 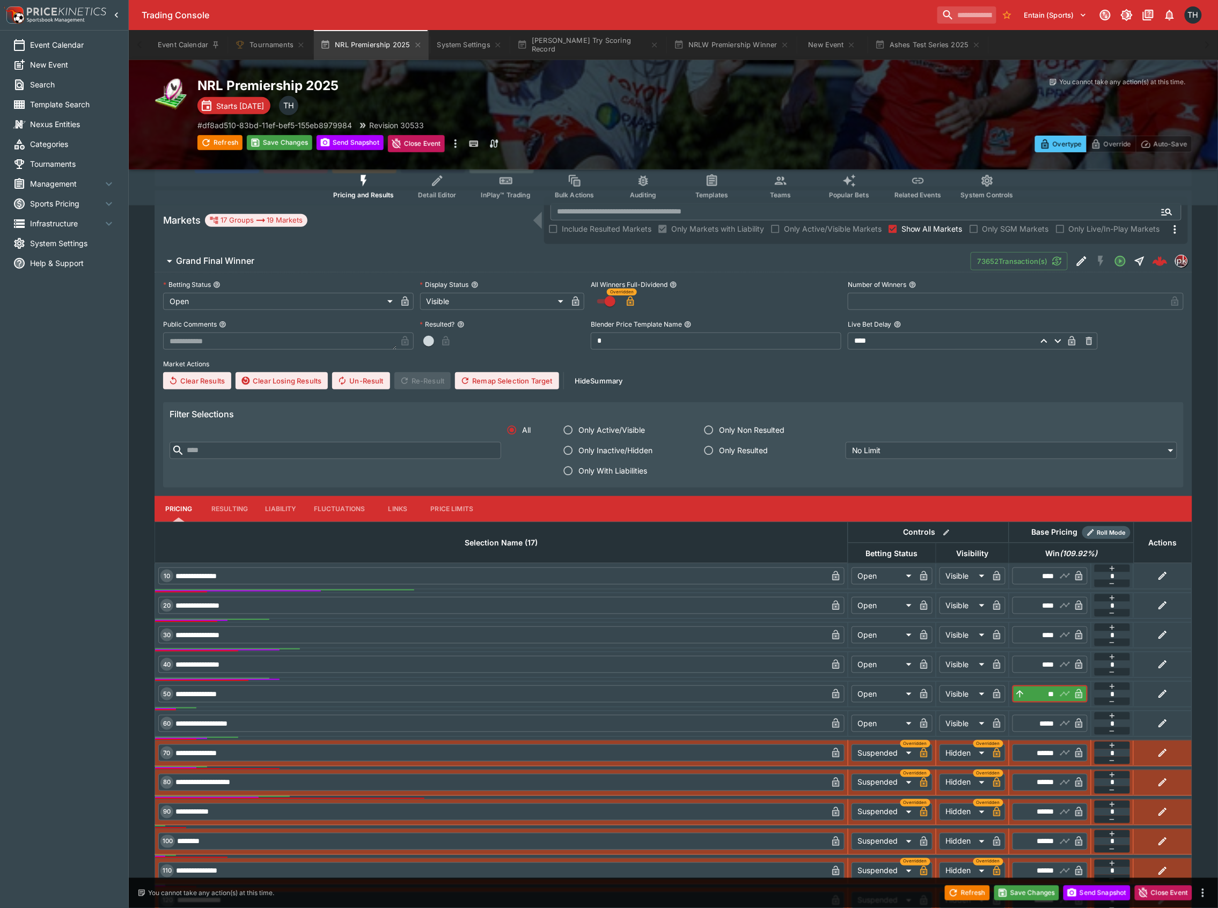 What do you see at coordinates (167, 812) in the screenshot?
I see `span: 90` at bounding box center [167, 812].